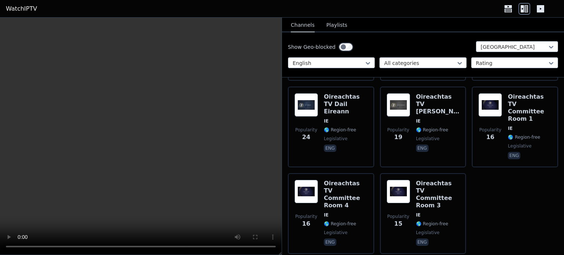  I want to click on img: Oireachtas TV Committee Room 3, so click(398, 192).